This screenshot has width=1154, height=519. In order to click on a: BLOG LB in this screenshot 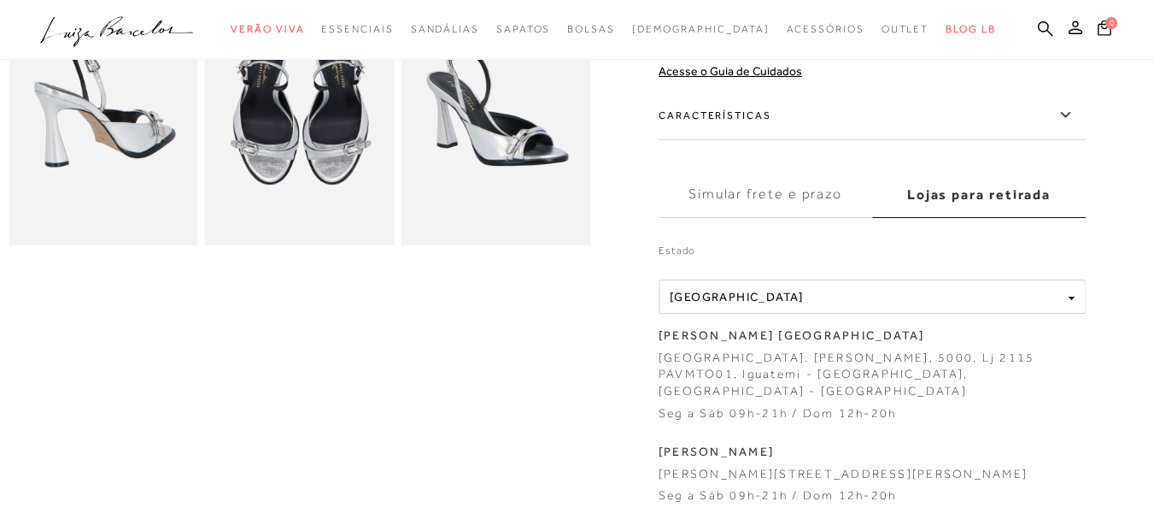, I will do `click(971, 29)`.